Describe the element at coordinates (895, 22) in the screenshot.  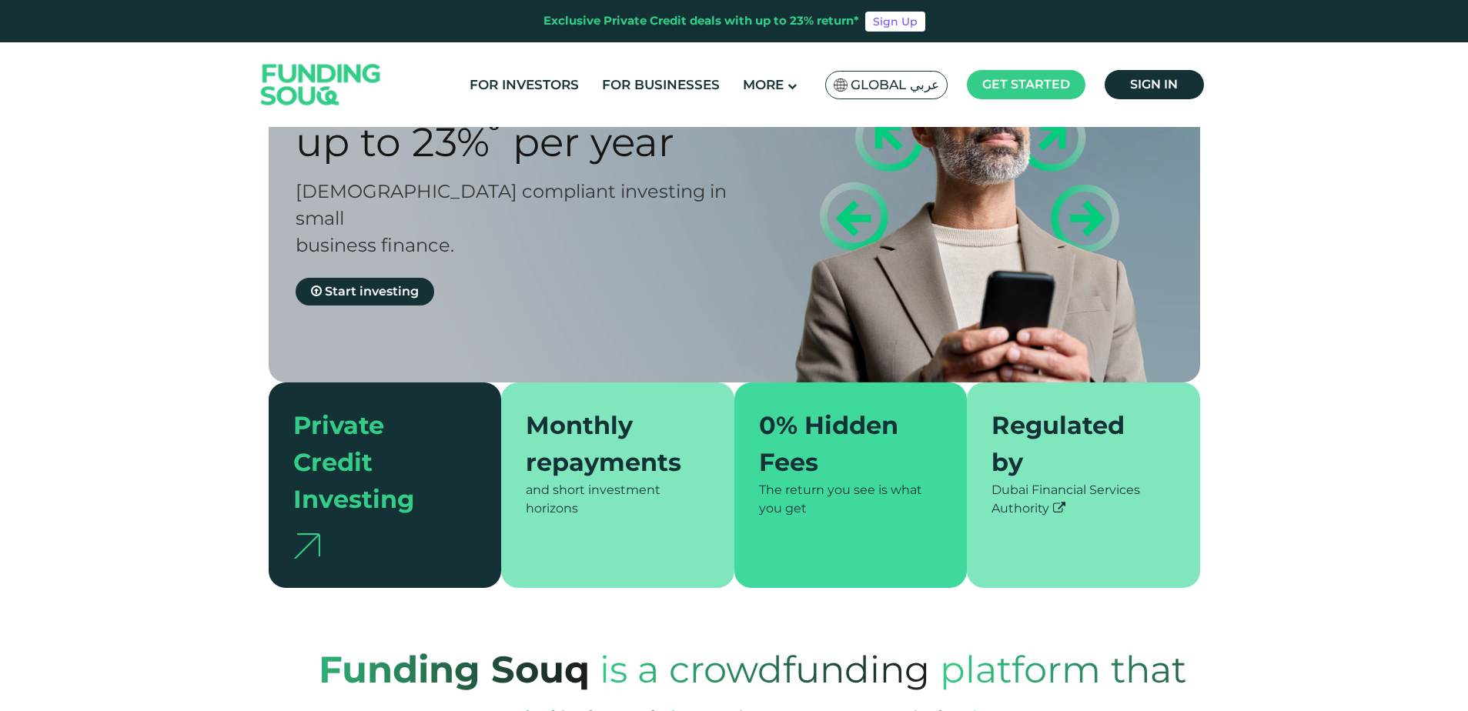
I see `a: Sign Up` at that location.